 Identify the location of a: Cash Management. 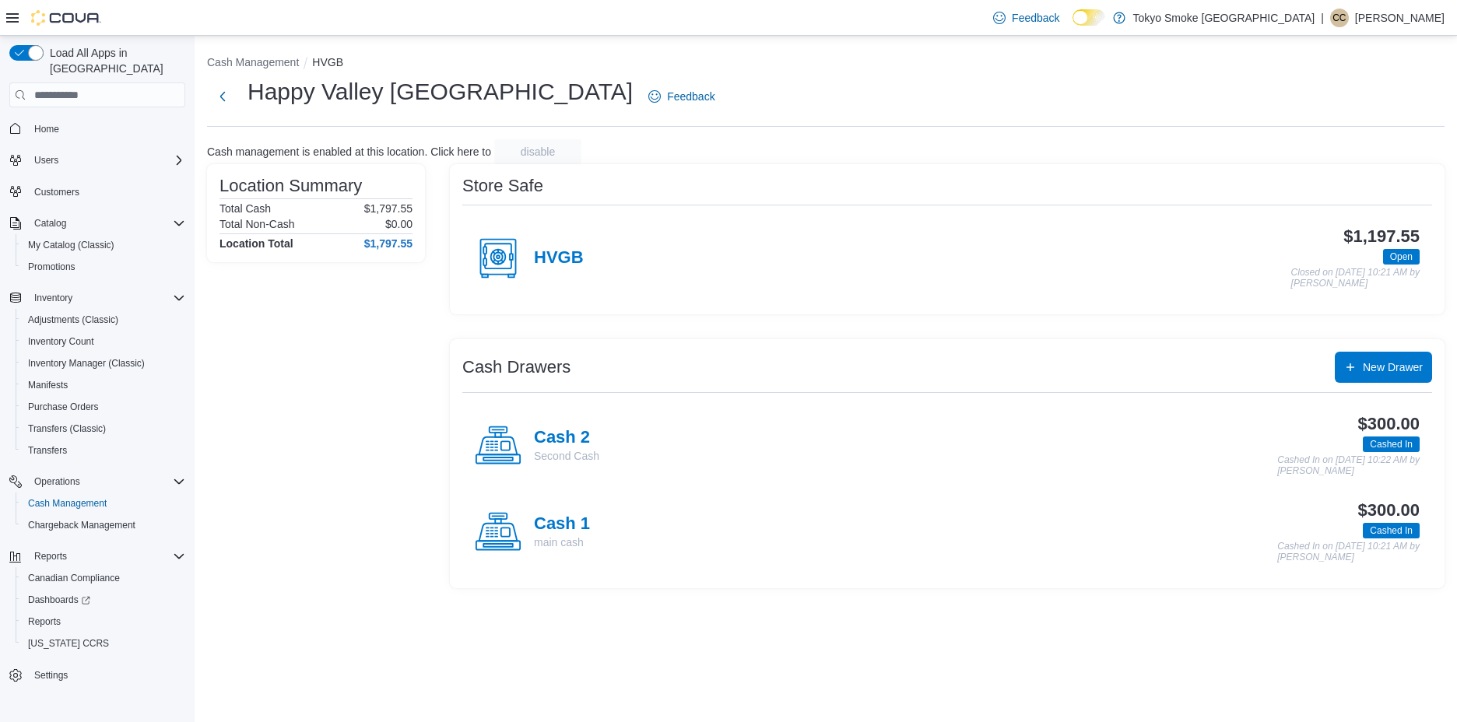
(67, 504).